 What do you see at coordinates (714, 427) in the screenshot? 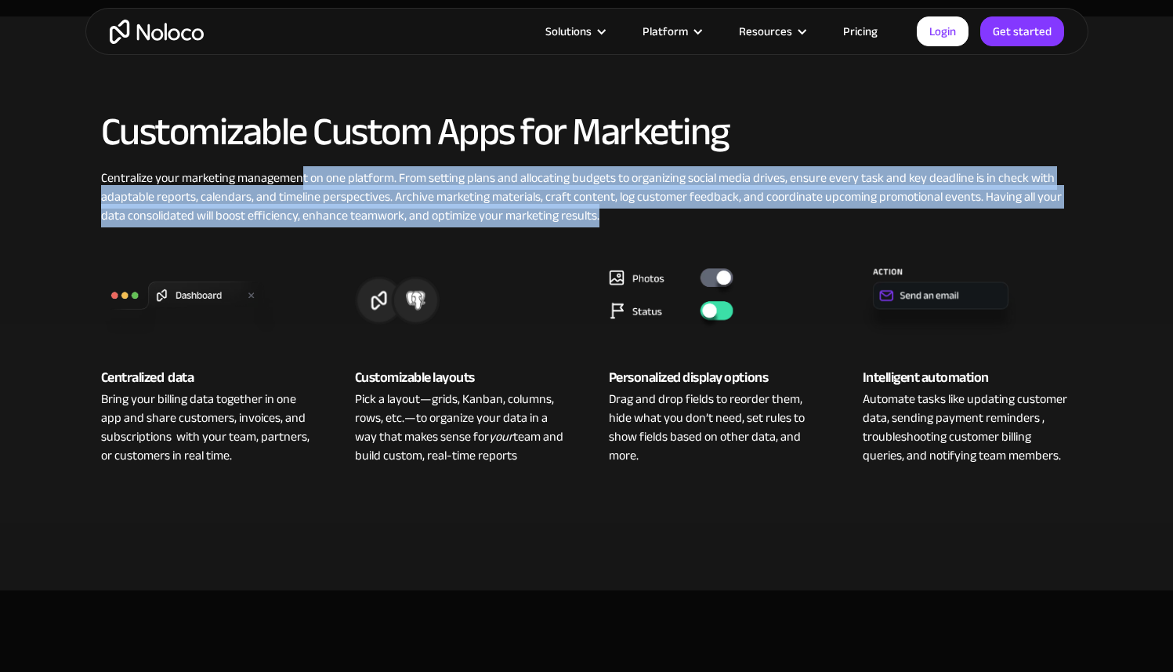
I see `div: Drag and drop fields to reorder them, hide what you don’t need, set rules to show fields based on...` at bounding box center [714, 427].